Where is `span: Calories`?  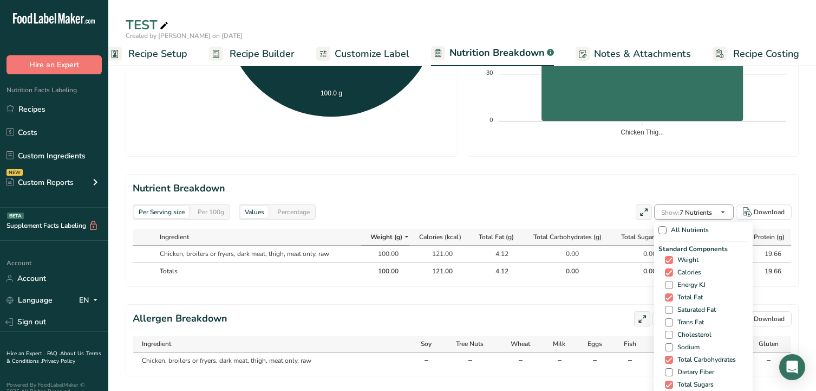
span: Calories is located at coordinates (688, 272).